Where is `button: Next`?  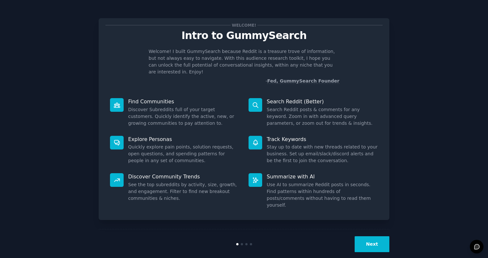 button: Next is located at coordinates (372, 244).